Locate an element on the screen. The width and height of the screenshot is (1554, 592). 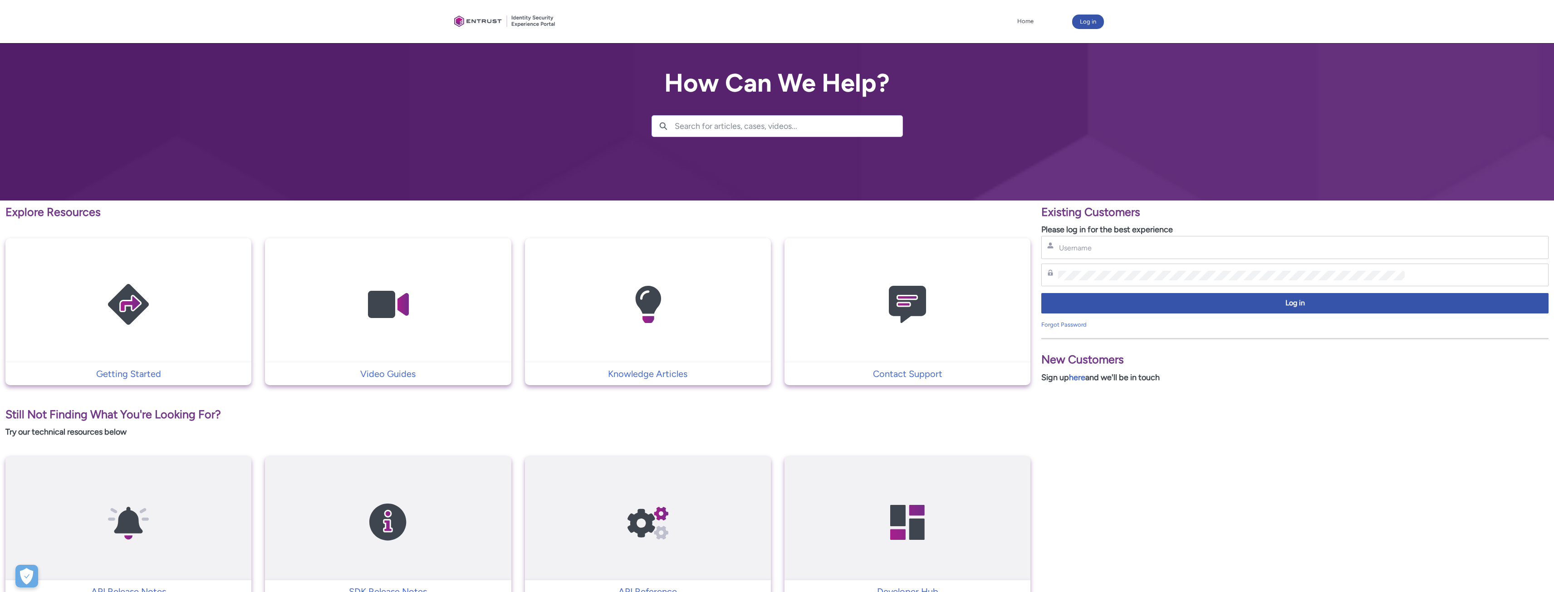
p: Knowledge Articles is located at coordinates (648, 374).